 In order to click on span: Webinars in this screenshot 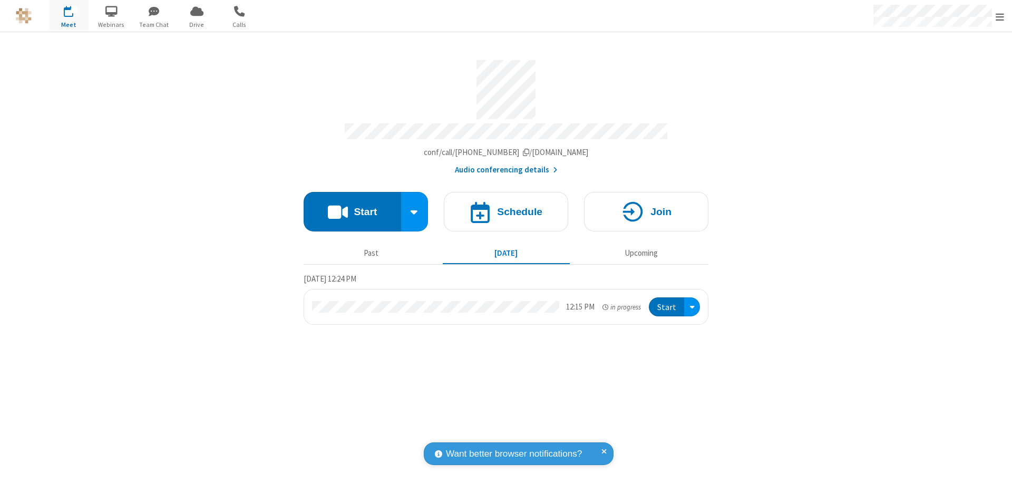, I will do `click(111, 25)`.